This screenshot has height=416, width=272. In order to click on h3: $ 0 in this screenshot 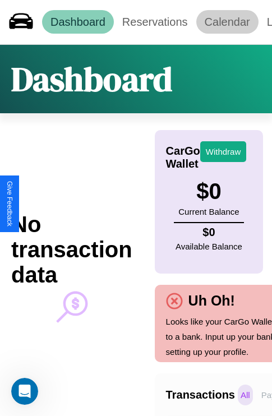, I will do `click(209, 191)`.